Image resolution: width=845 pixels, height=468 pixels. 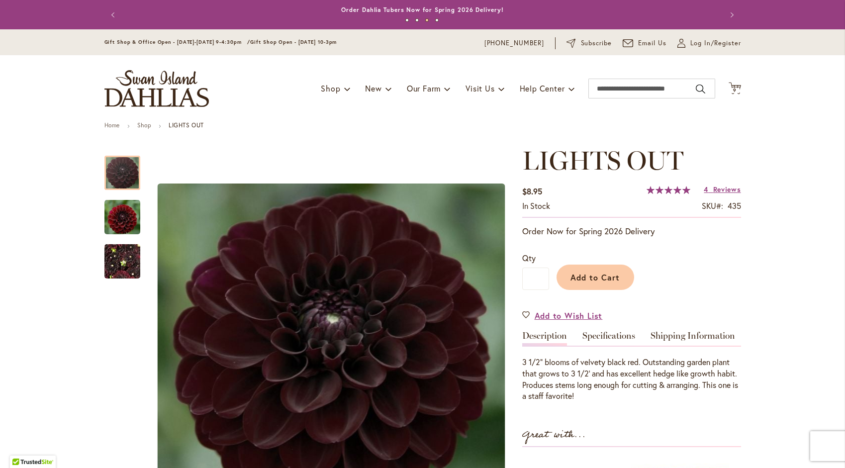 I want to click on span: Shop, so click(x=330, y=88).